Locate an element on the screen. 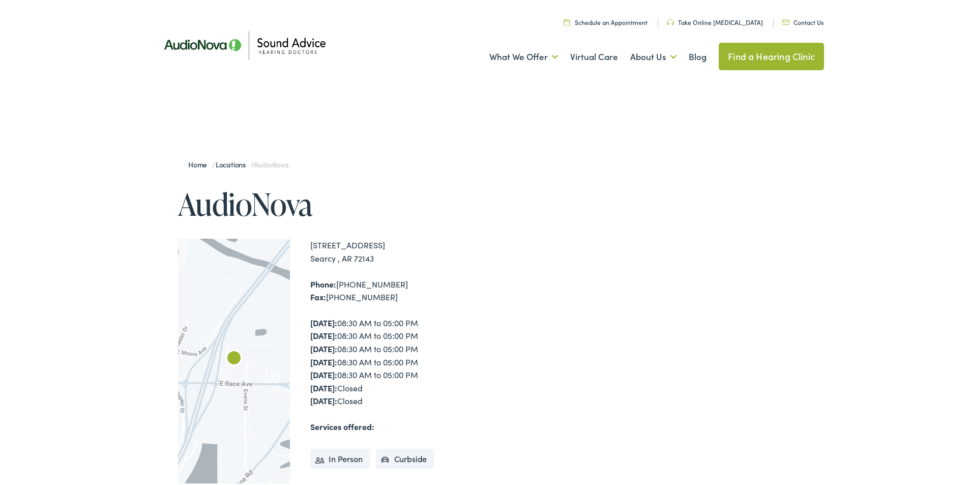 The image size is (969, 485). li: Curbside is located at coordinates (405, 457).